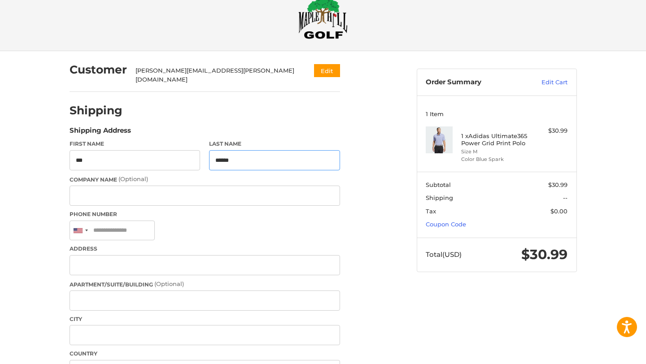 This screenshot has width=646, height=364. Describe the element at coordinates (274, 144) in the screenshot. I see `label: Last Name` at that location.